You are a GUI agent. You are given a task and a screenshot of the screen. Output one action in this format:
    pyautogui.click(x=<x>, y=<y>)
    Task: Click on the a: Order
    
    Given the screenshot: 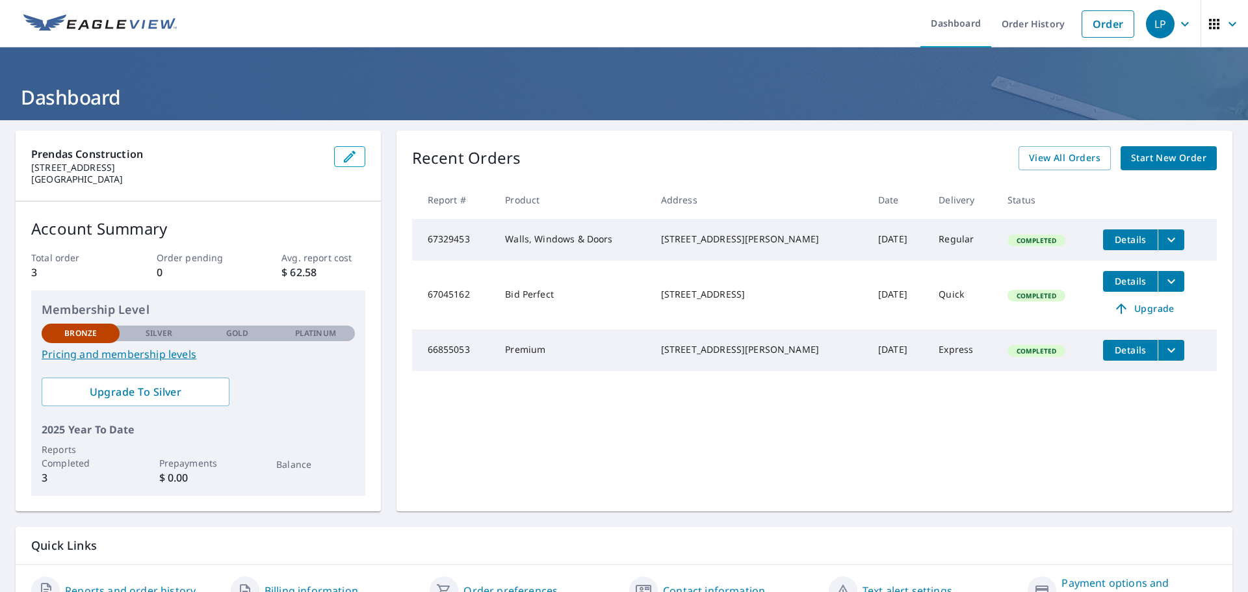 What is the action you would take?
    pyautogui.click(x=1107, y=24)
    